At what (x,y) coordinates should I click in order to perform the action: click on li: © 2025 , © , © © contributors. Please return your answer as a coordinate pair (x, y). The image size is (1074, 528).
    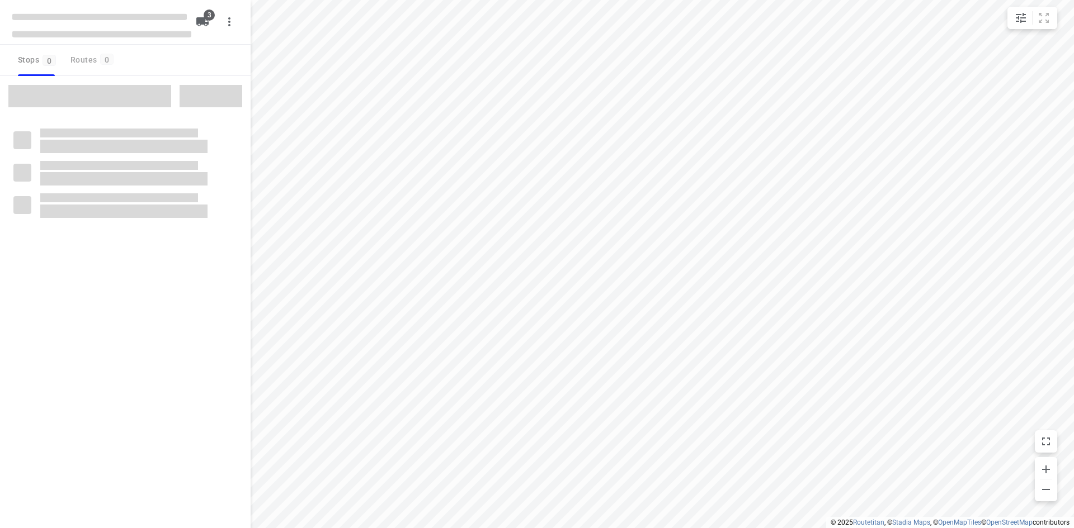
    Looking at the image, I should click on (950, 523).